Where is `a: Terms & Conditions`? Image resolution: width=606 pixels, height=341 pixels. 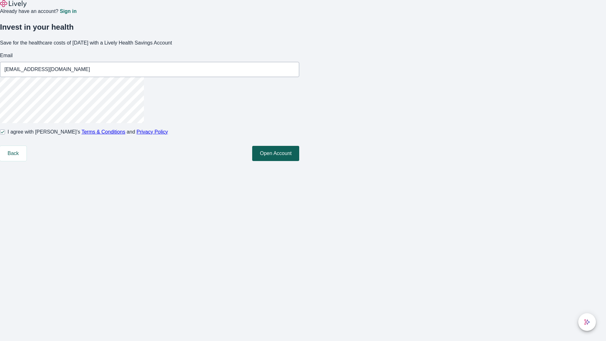
a: Terms & Conditions is located at coordinates (103, 132).